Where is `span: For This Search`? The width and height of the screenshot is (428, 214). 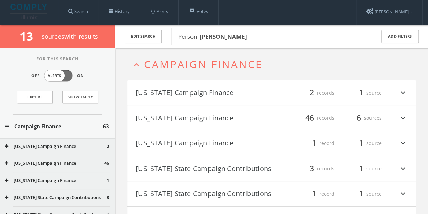 span: For This Search is located at coordinates (58, 59).